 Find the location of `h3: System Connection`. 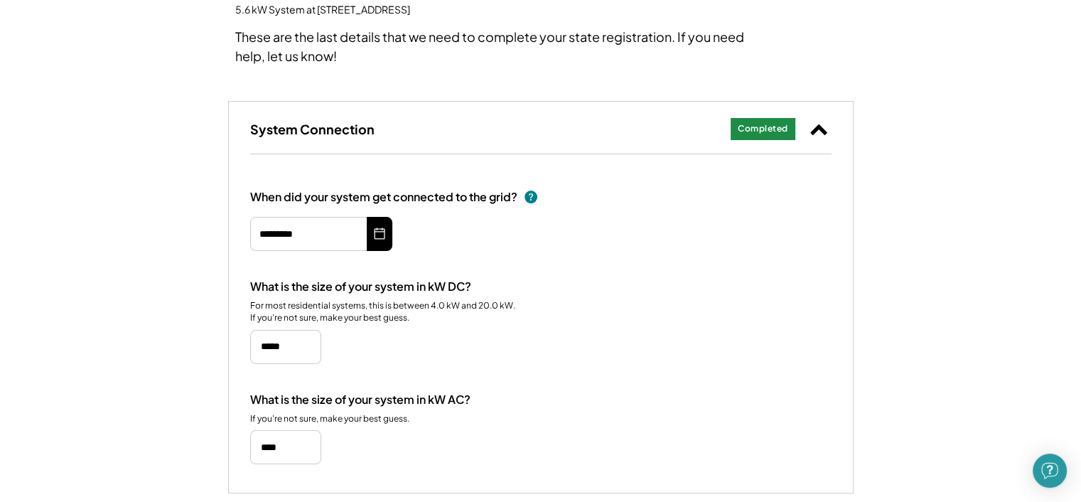

h3: System Connection is located at coordinates (312, 129).